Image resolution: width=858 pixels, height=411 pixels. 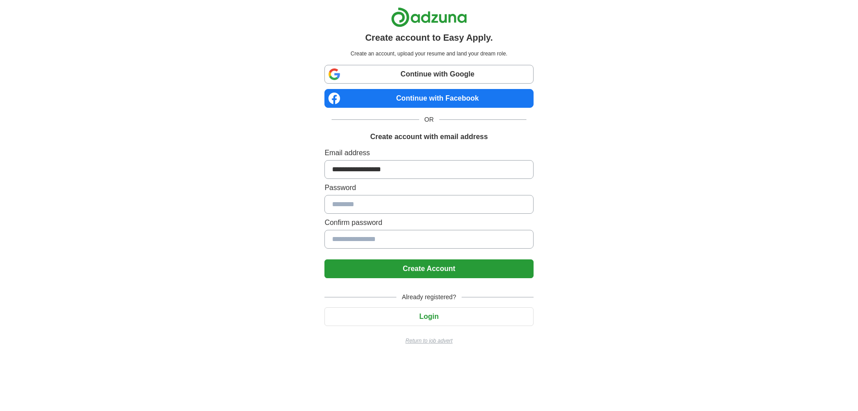 I want to click on h1: Create account with email address, so click(x=429, y=137).